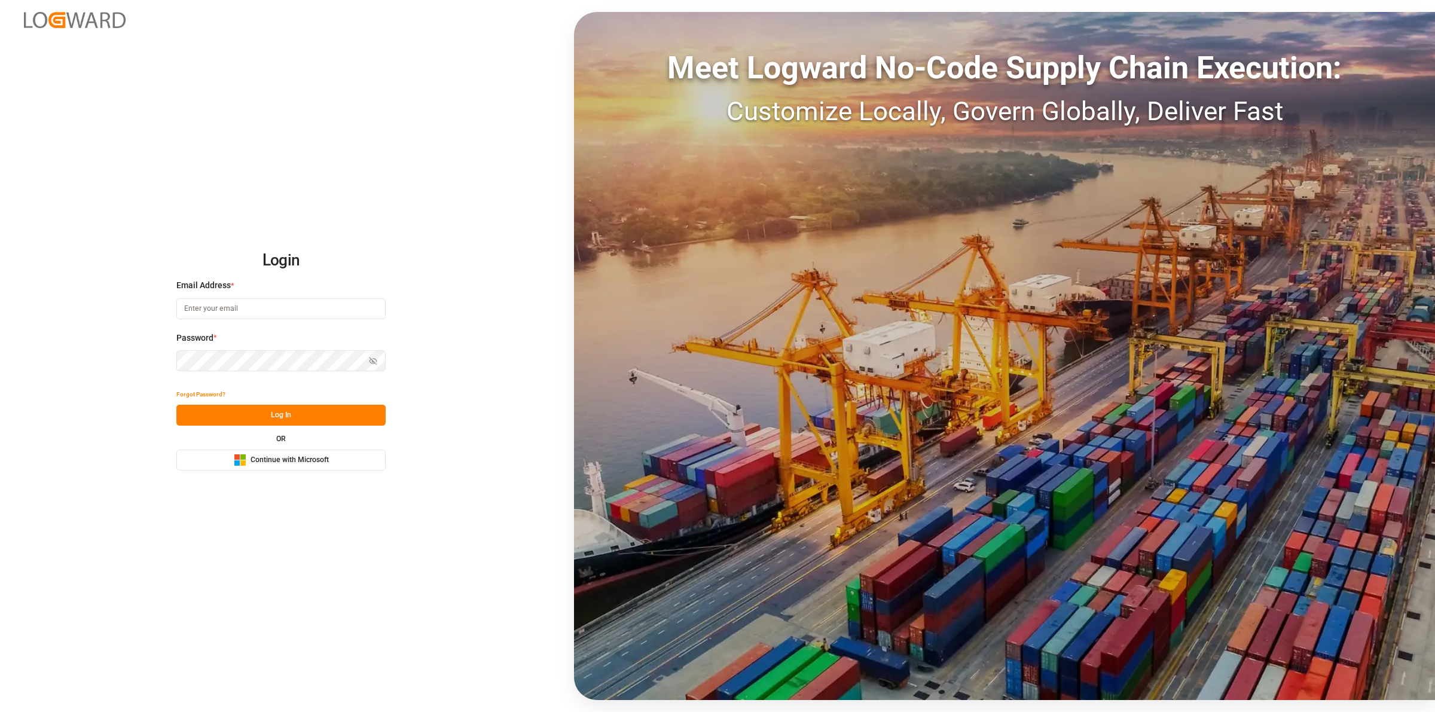 The image size is (1435, 712). Describe the element at coordinates (201, 394) in the screenshot. I see `button: Forgot Password?` at that location.